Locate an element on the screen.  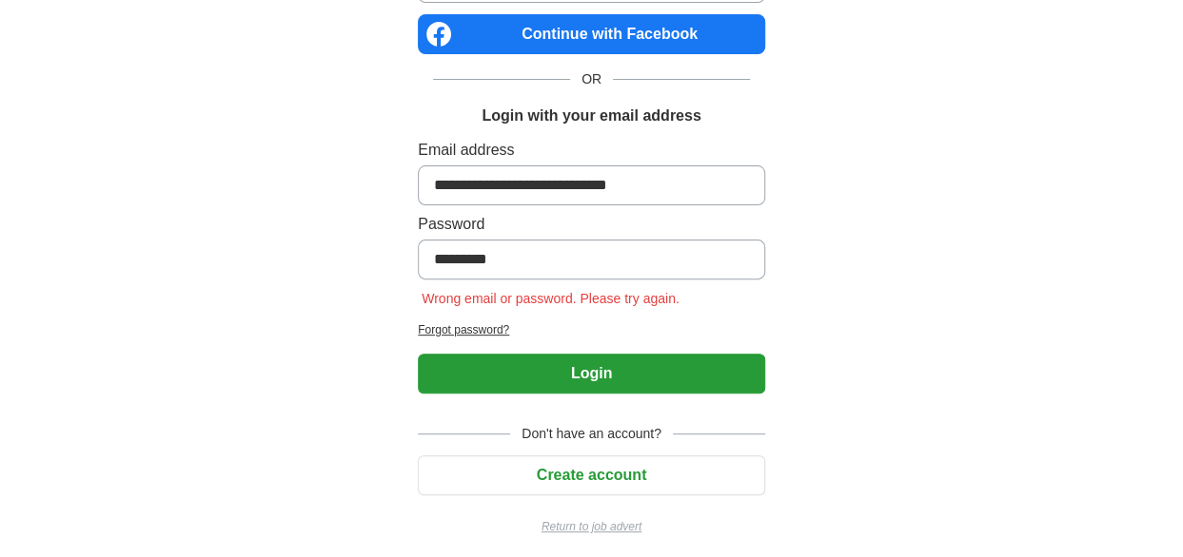
span: Wrong email or password. Please try again. is located at coordinates (550, 299).